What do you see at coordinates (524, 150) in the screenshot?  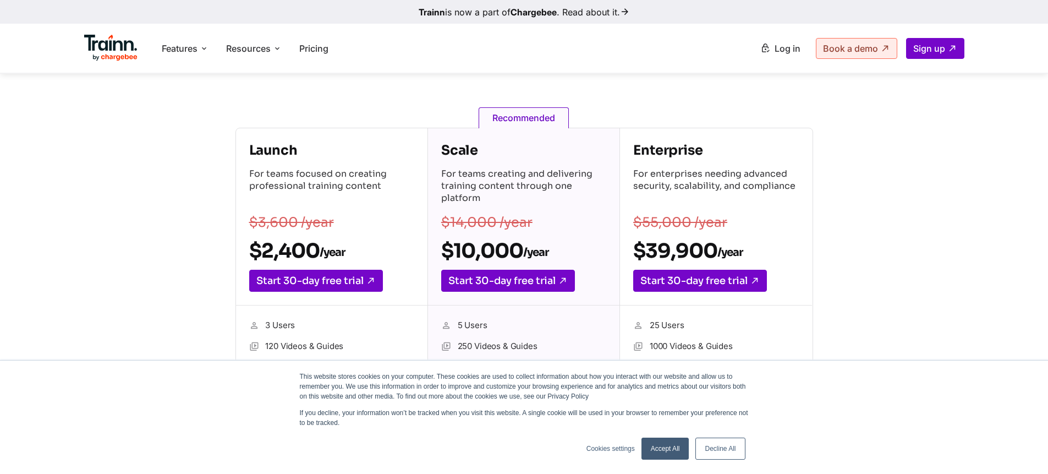 I see `h4: Scale` at bounding box center [524, 150].